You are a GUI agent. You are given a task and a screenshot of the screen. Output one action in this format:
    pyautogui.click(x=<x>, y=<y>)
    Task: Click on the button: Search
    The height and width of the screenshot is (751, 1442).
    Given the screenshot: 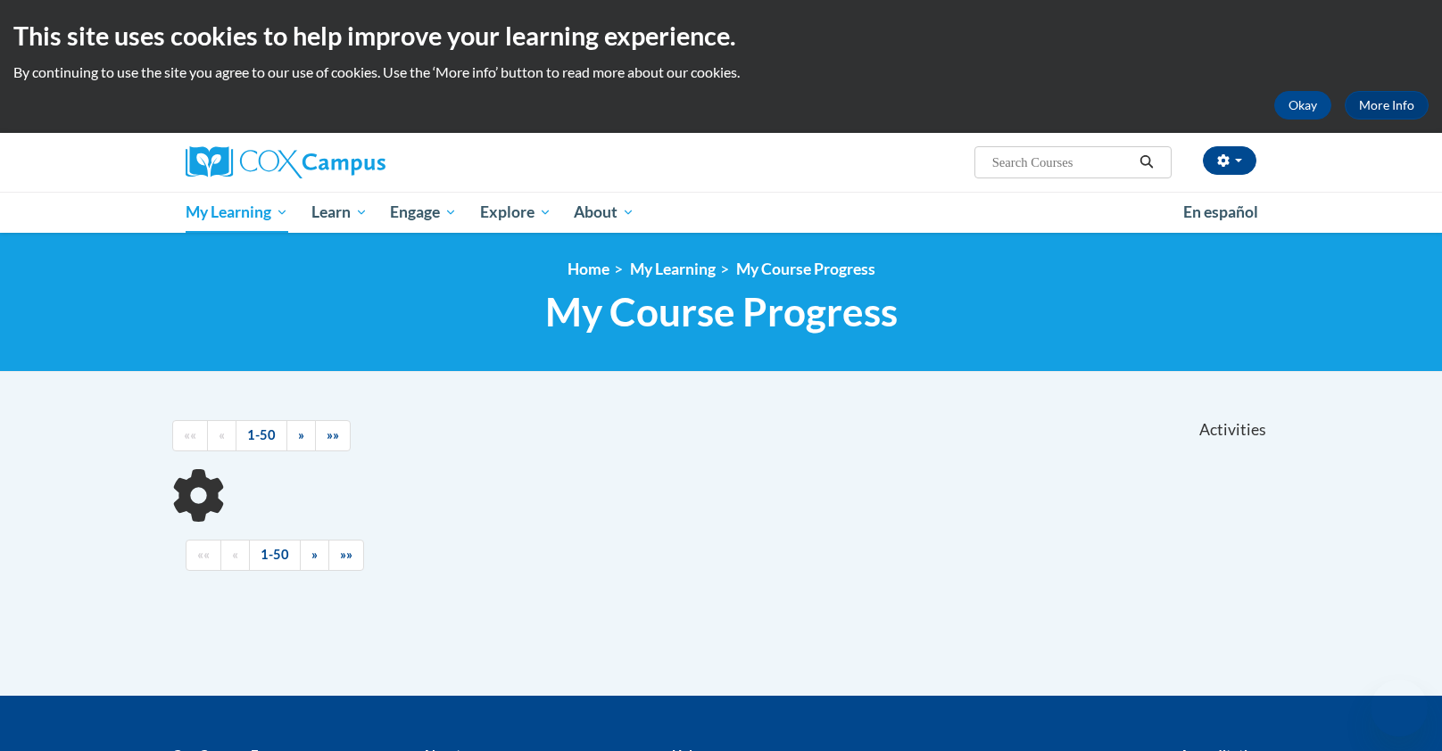 What is the action you would take?
    pyautogui.click(x=1147, y=162)
    